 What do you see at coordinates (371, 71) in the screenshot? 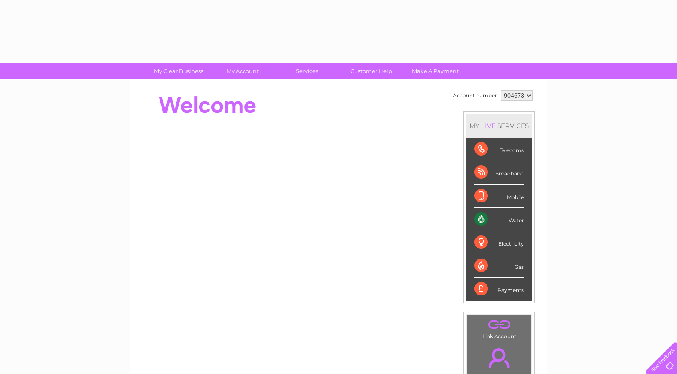
I see `a: Customer Help` at bounding box center [371, 71].